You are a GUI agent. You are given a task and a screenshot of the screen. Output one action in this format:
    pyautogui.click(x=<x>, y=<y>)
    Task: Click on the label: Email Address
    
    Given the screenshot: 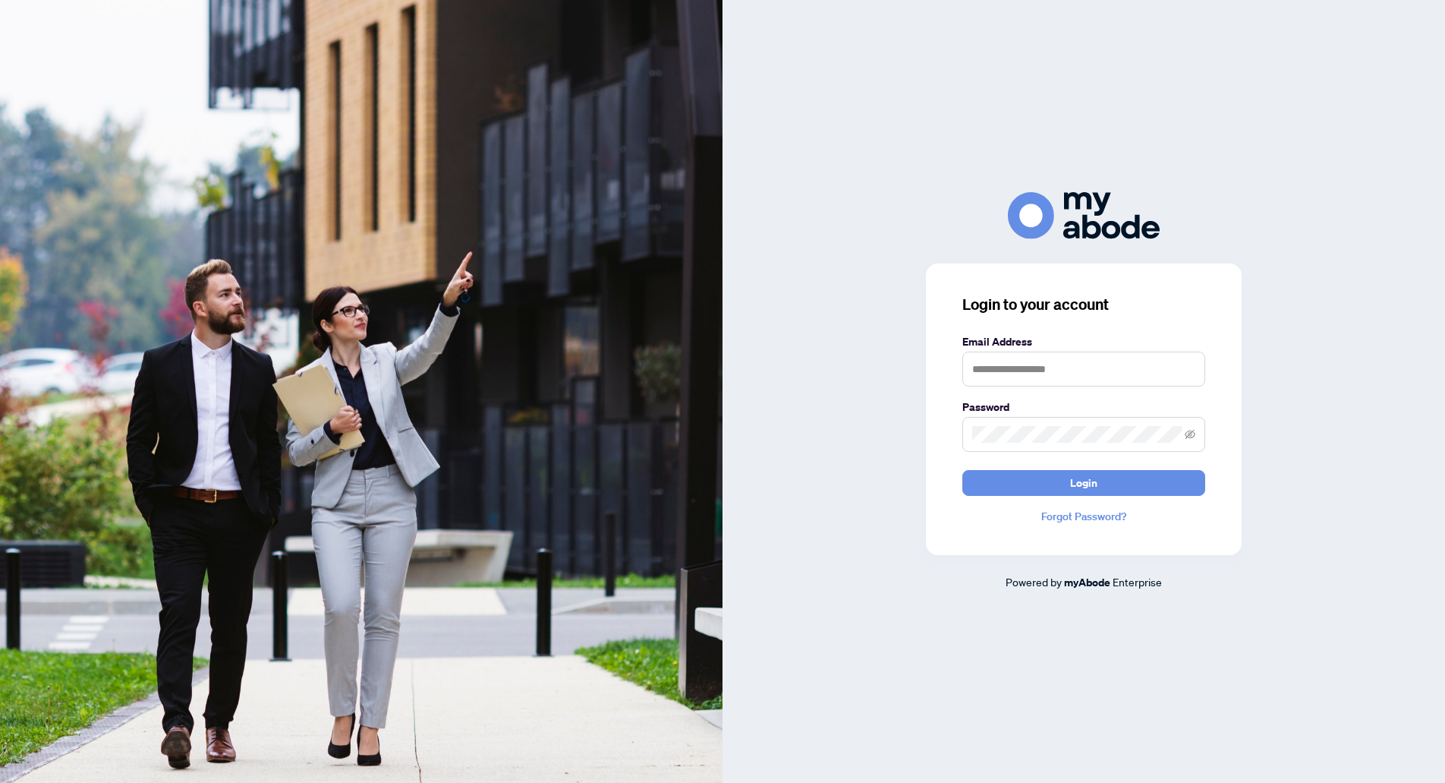 What is the action you would take?
    pyautogui.click(x=1084, y=342)
    